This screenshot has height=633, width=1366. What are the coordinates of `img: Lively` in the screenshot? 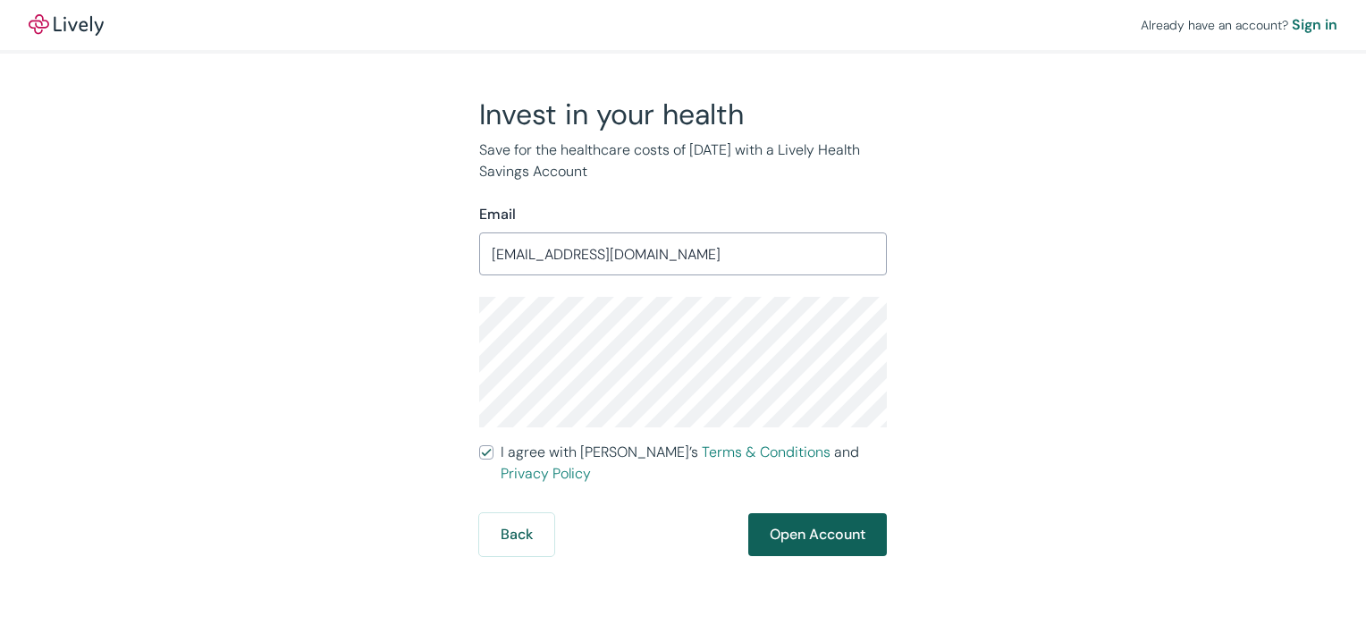 It's located at (66, 25).